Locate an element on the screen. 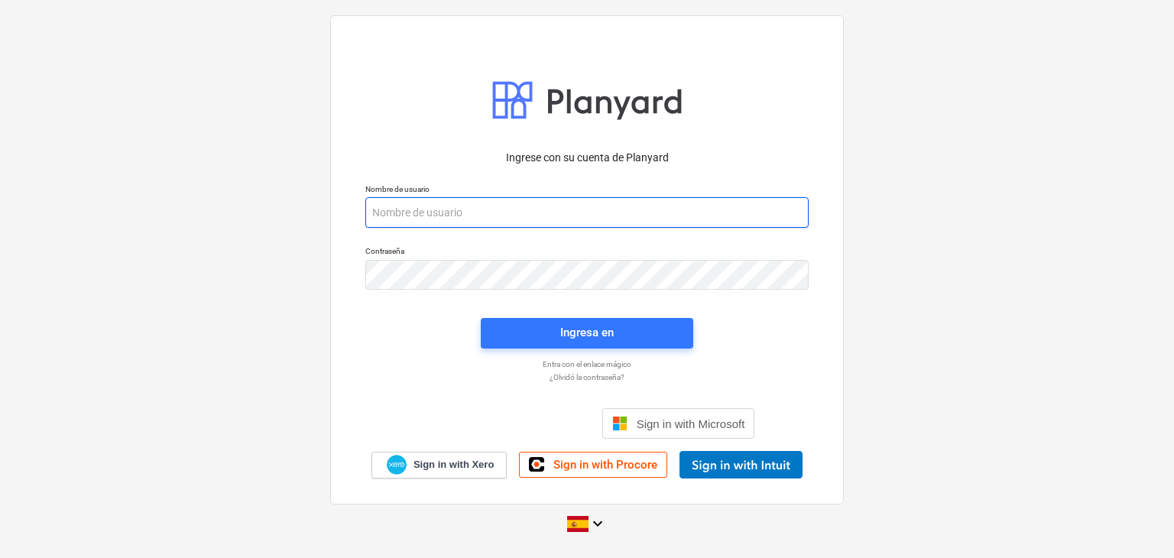 The width and height of the screenshot is (1174, 558). a: Sign in with Procore is located at coordinates (593, 465).